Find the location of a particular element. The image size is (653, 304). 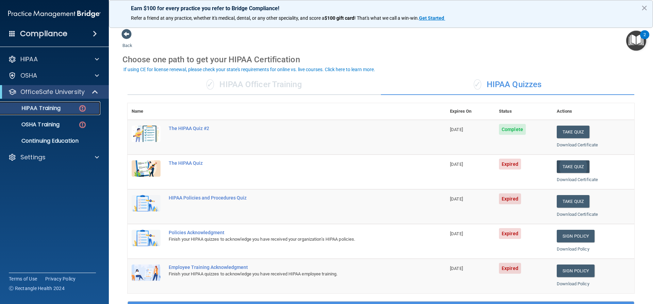

th: Name is located at coordinates (146, 111).